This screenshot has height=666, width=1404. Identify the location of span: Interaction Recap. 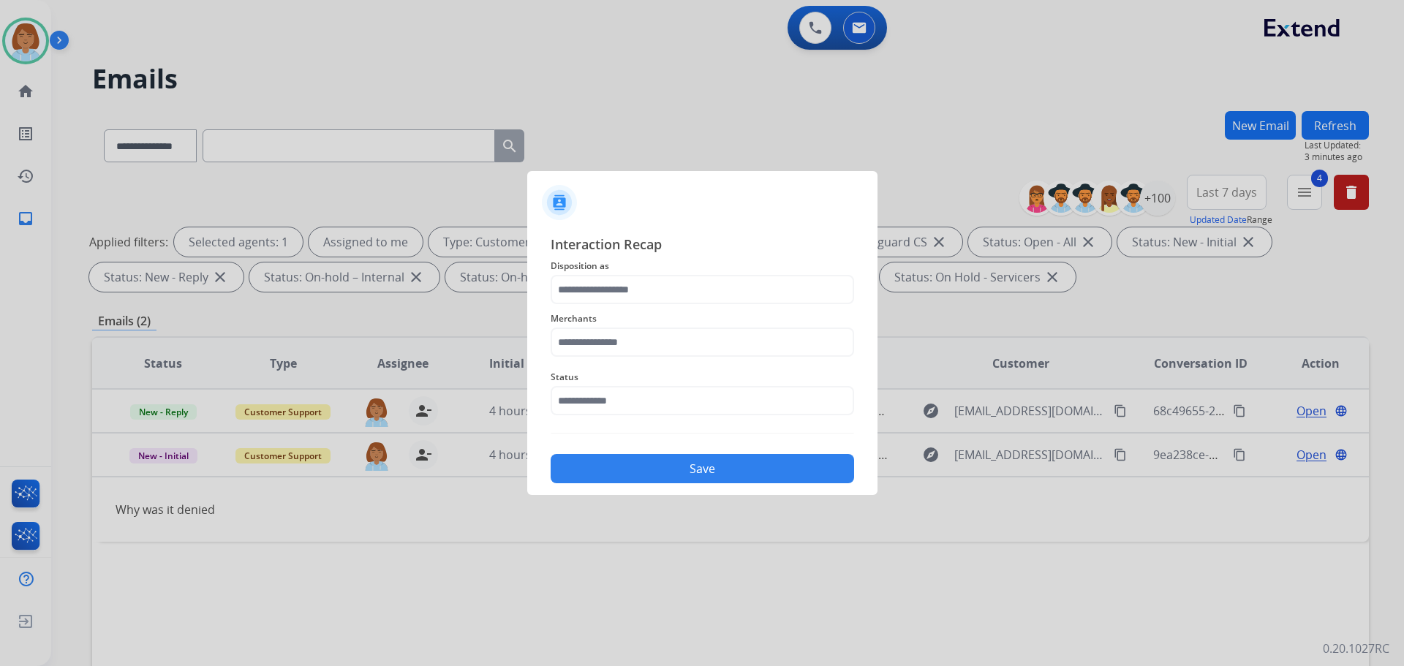
(702, 246).